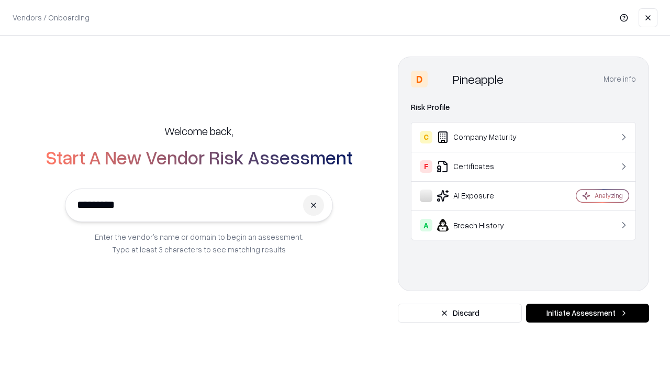 The height and width of the screenshot is (377, 670). What do you see at coordinates (419, 79) in the screenshot?
I see `div: D` at bounding box center [419, 79].